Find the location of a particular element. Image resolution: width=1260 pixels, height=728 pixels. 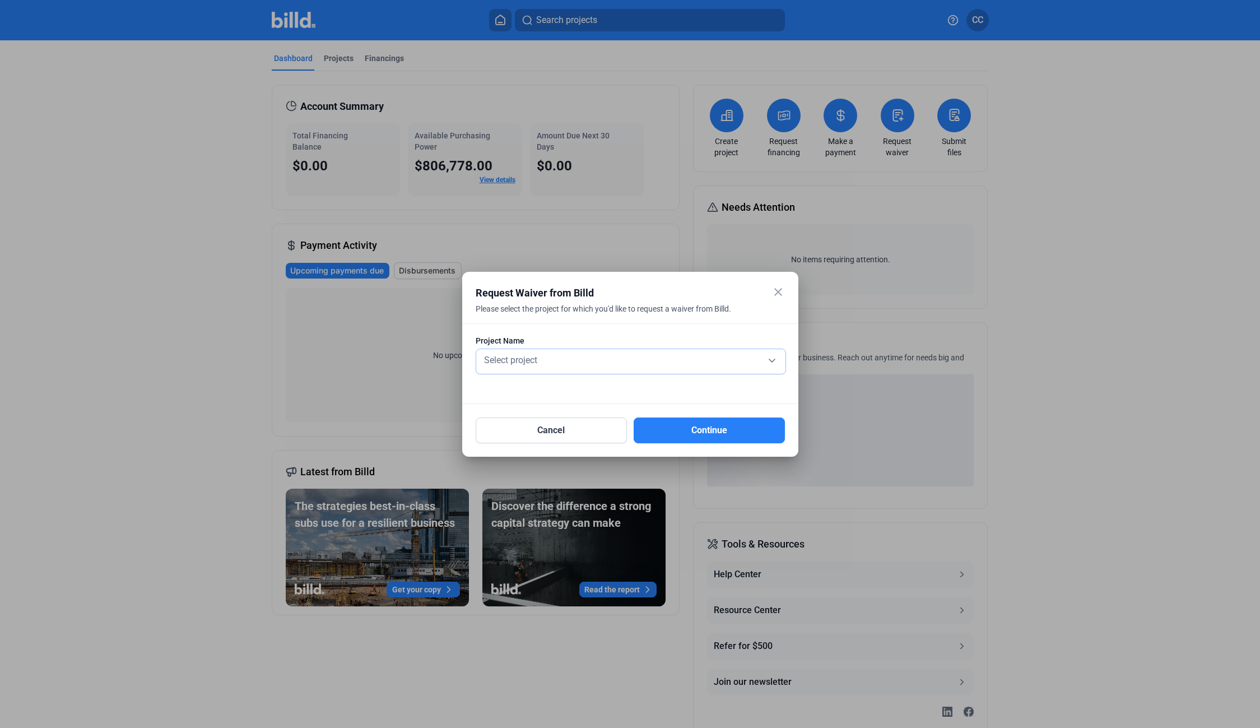

mat-icon: close is located at coordinates (778, 292).